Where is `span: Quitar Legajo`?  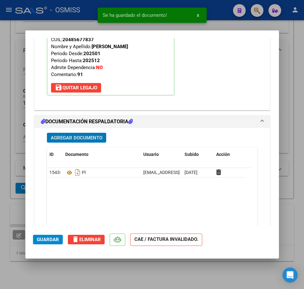
span: Quitar Legajo is located at coordinates (76, 88).